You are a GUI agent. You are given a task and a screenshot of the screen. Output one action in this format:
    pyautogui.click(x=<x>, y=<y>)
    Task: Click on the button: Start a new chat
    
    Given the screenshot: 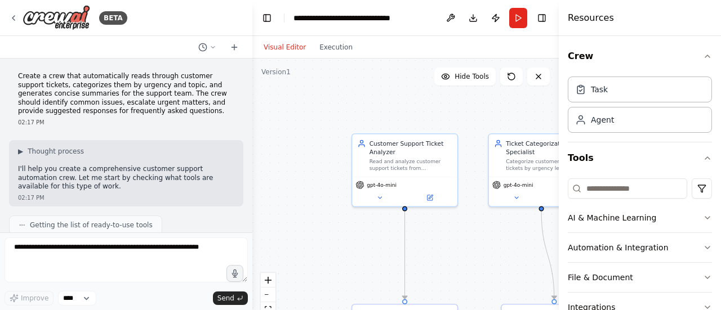 What is the action you would take?
    pyautogui.click(x=234, y=47)
    